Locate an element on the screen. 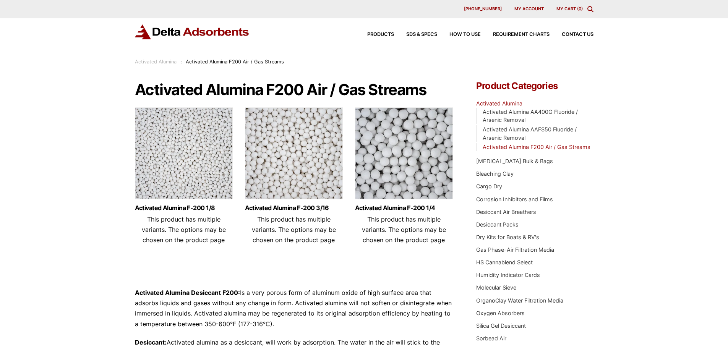 Image resolution: width=728 pixels, height=348 pixels. a: Delta Adsorbents is located at coordinates (192, 32).